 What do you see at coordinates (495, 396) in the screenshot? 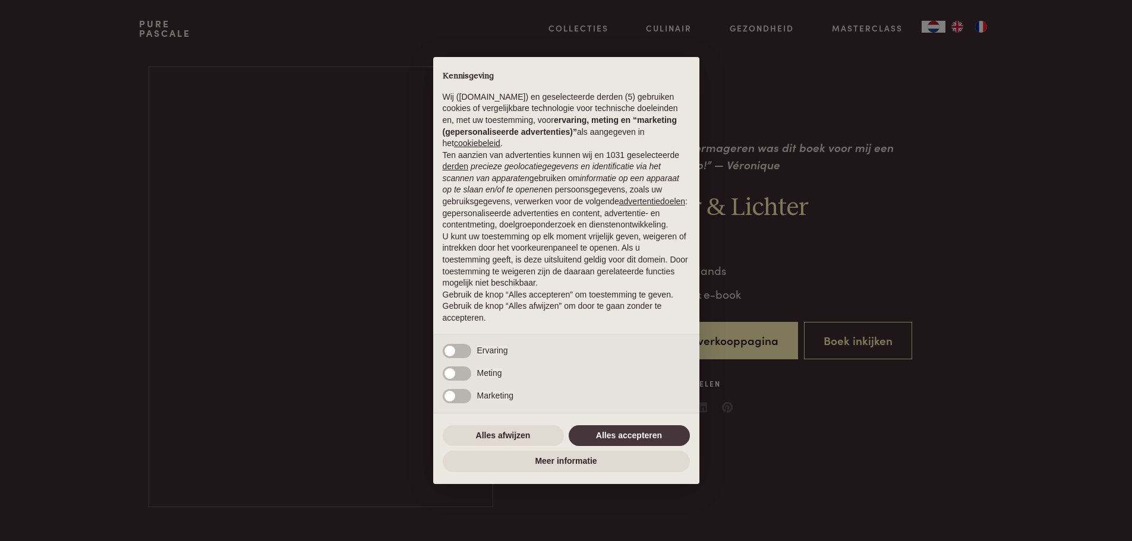
I see `span: Marketing` at bounding box center [495, 396].